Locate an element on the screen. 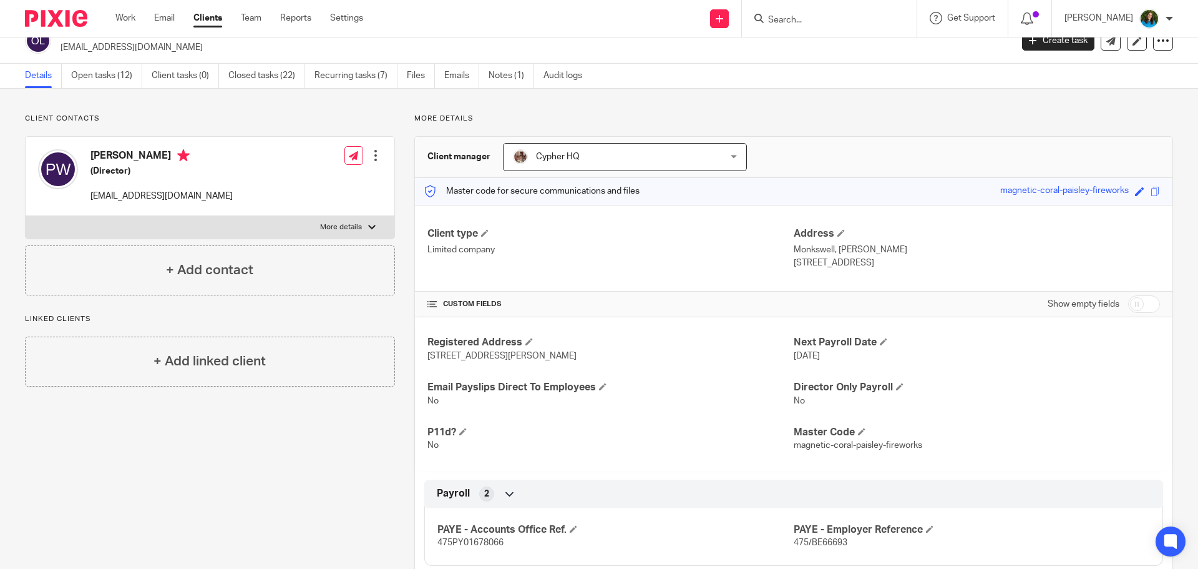  a: Reports is located at coordinates (296, 18).